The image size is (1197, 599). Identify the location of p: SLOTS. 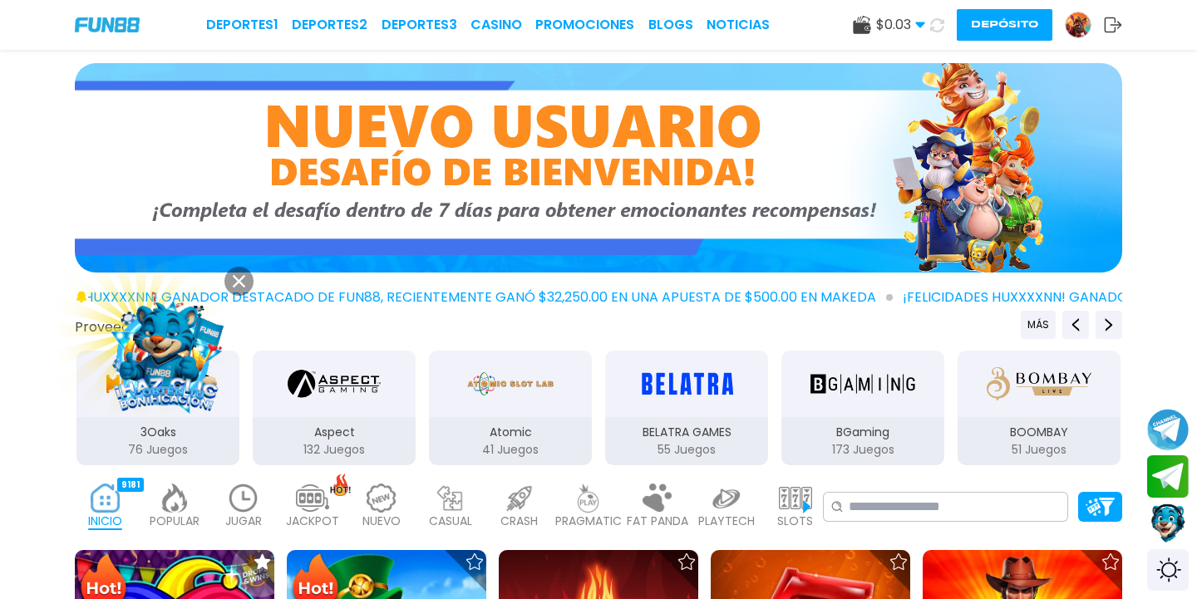
(795, 521).